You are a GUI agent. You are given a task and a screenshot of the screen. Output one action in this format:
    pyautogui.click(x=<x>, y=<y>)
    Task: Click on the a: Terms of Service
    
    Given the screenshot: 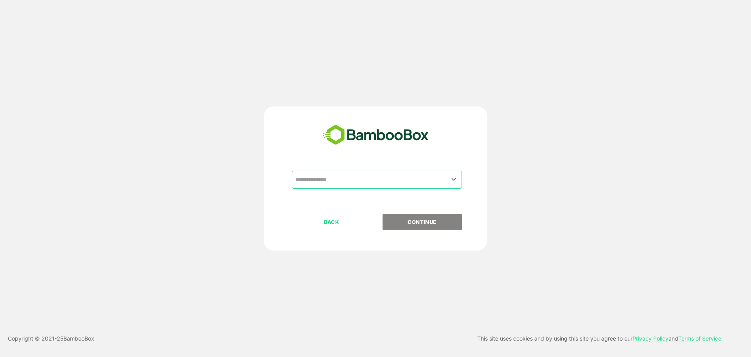 What is the action you would take?
    pyautogui.click(x=700, y=338)
    